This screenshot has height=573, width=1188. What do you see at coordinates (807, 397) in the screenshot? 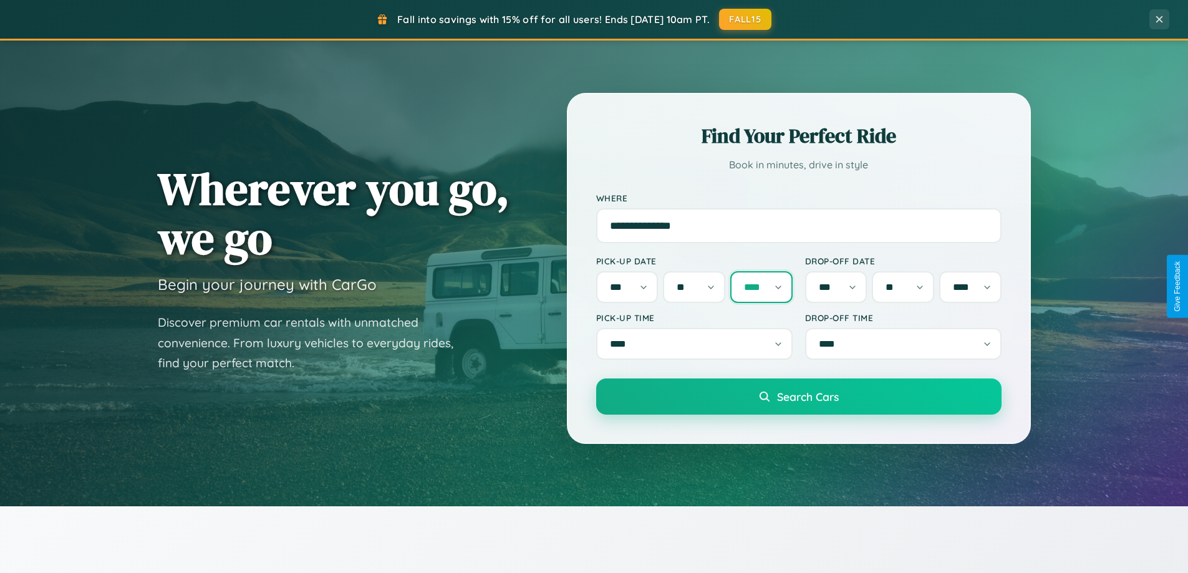
I see `span: Search Cars` at bounding box center [807, 397].